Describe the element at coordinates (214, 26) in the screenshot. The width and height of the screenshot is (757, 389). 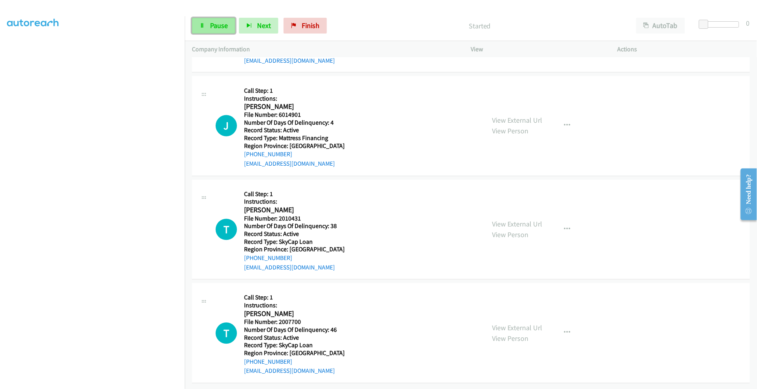
I see `a: Pause` at that location.